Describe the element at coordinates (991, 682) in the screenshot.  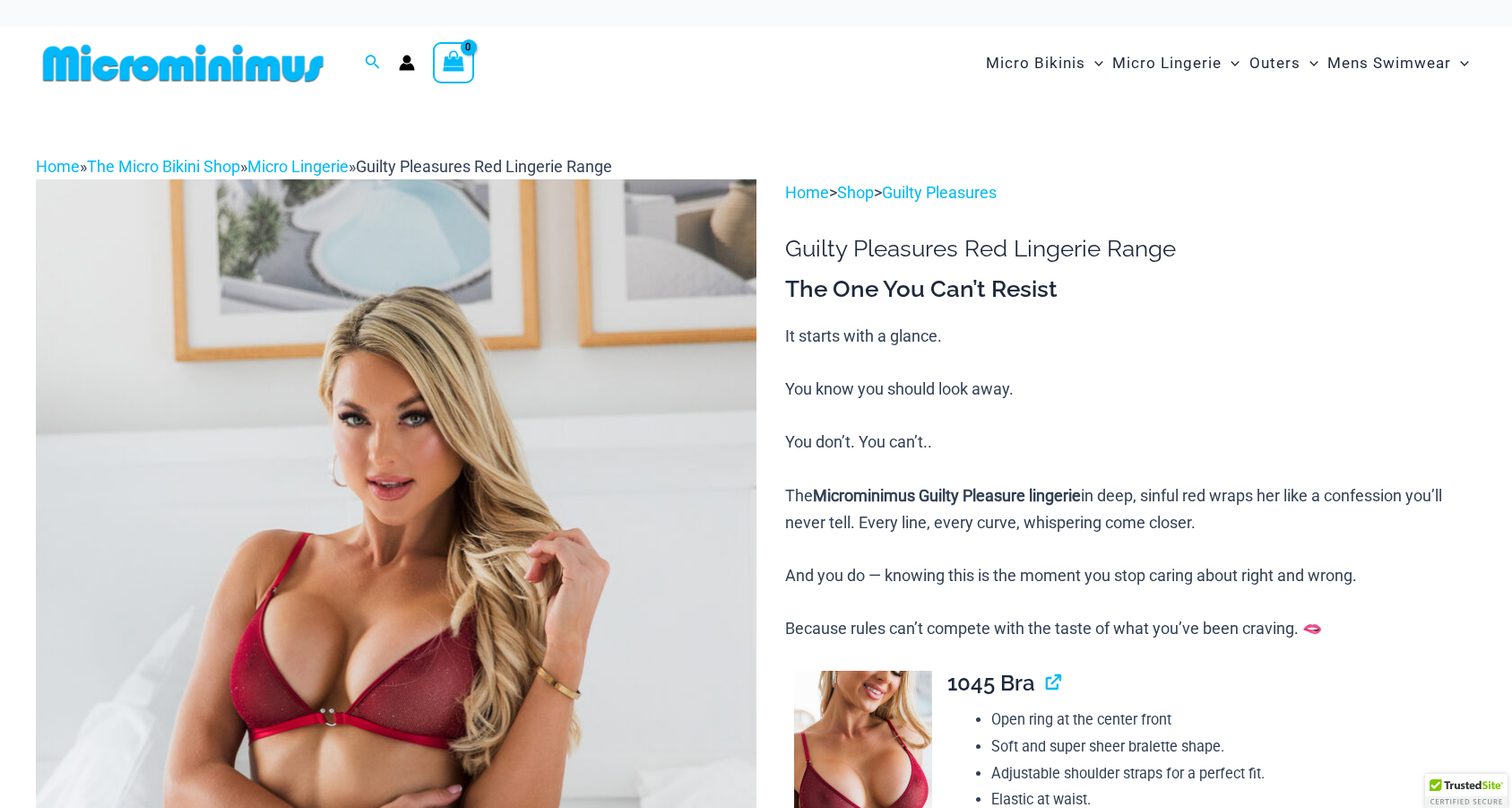
I see `span: 1045 Bra` at that location.